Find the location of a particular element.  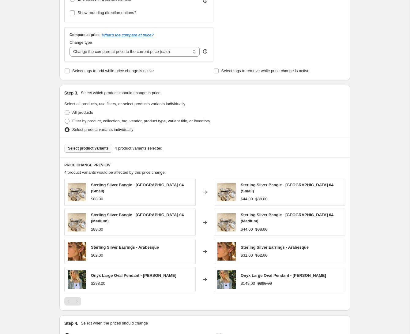

button: Select product variants is located at coordinates (88, 149).